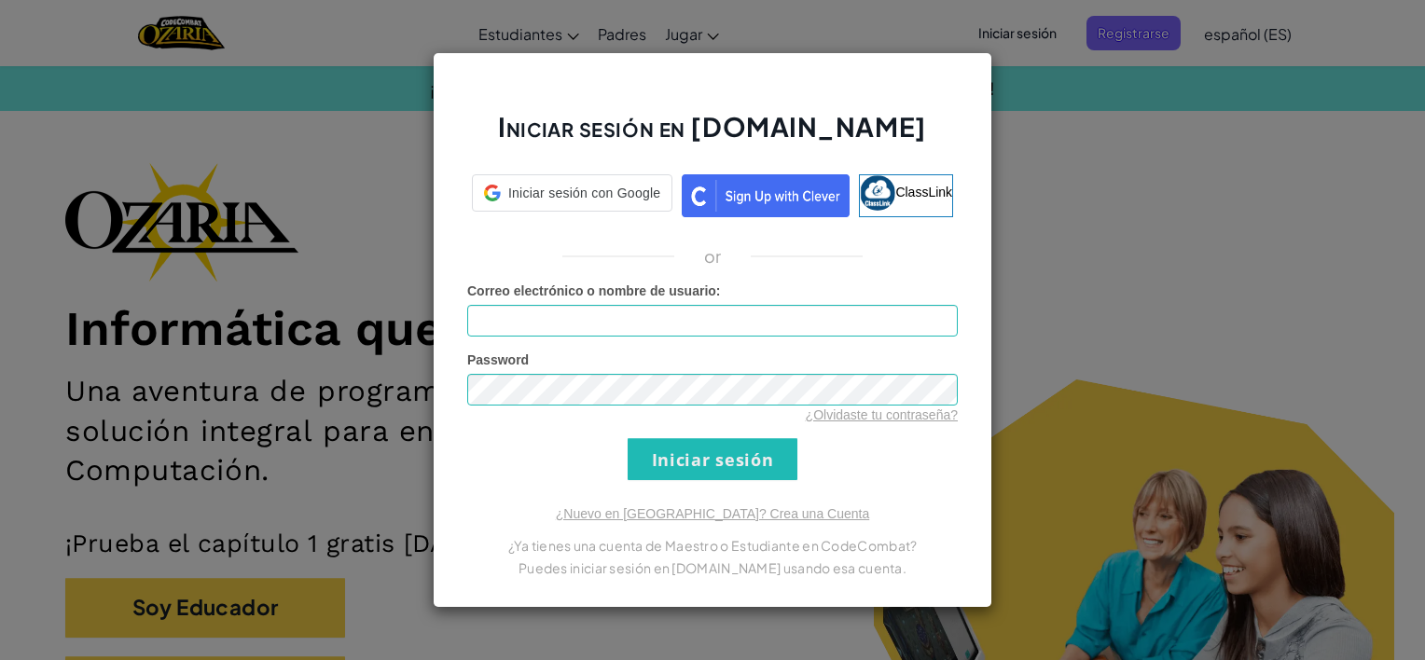  I want to click on span: Iniciar sesión con Google, so click(584, 193).